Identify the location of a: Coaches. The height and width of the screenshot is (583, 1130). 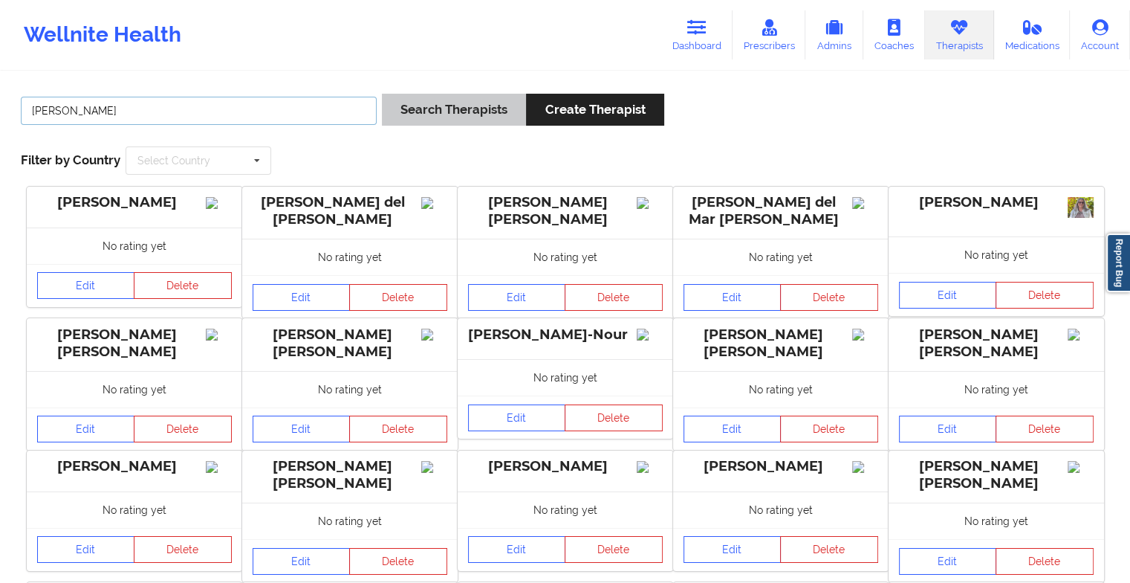
(894, 35).